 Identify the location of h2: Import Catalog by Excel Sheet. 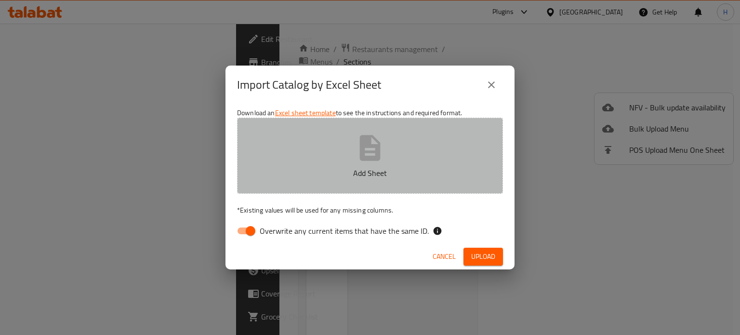
(309, 85).